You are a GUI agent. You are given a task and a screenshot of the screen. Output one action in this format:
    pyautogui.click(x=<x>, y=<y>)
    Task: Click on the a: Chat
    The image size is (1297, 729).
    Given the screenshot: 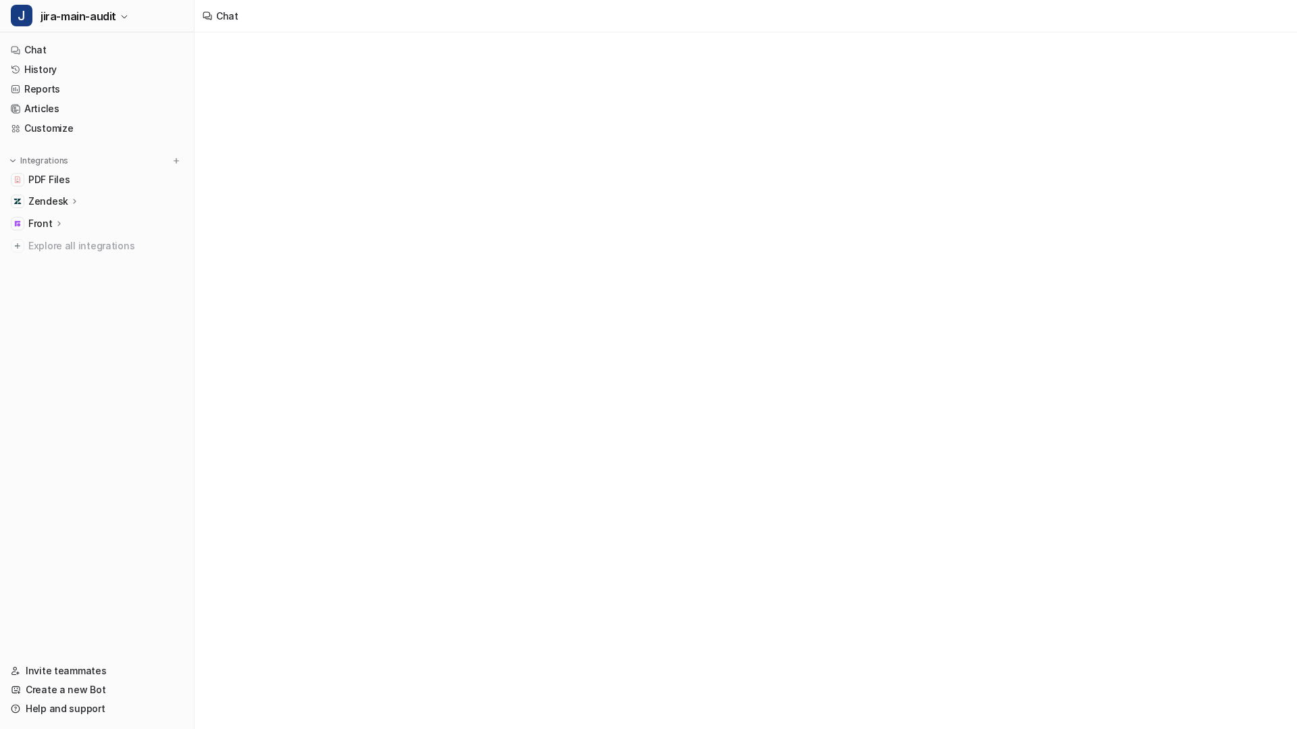 What is the action you would take?
    pyautogui.click(x=97, y=50)
    